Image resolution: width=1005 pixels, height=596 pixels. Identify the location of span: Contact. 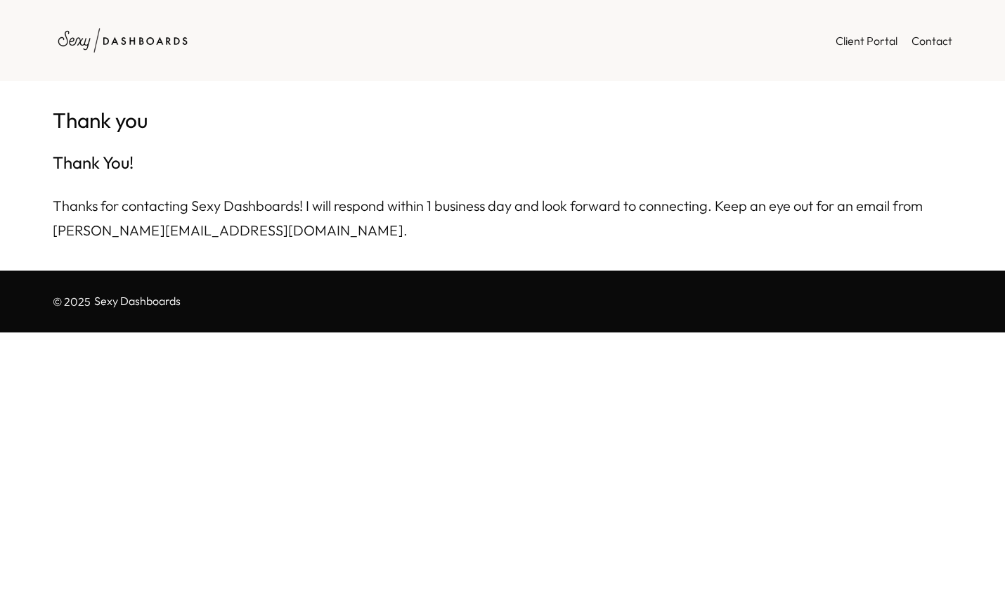
(932, 41).